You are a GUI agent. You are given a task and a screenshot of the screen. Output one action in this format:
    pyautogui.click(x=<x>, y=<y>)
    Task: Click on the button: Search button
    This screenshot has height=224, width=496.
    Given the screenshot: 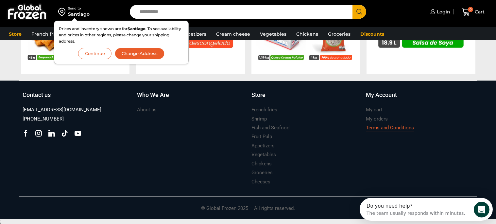 What is the action you would take?
    pyautogui.click(x=359, y=12)
    